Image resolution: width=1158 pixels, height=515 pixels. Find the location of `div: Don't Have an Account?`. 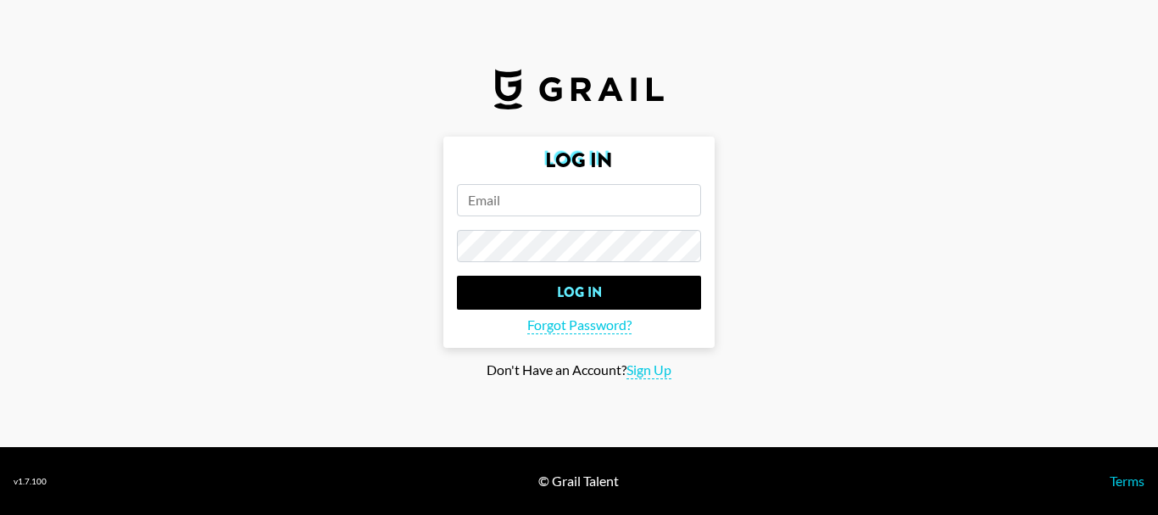

div: Don't Have an Account? is located at coordinates (579, 370).